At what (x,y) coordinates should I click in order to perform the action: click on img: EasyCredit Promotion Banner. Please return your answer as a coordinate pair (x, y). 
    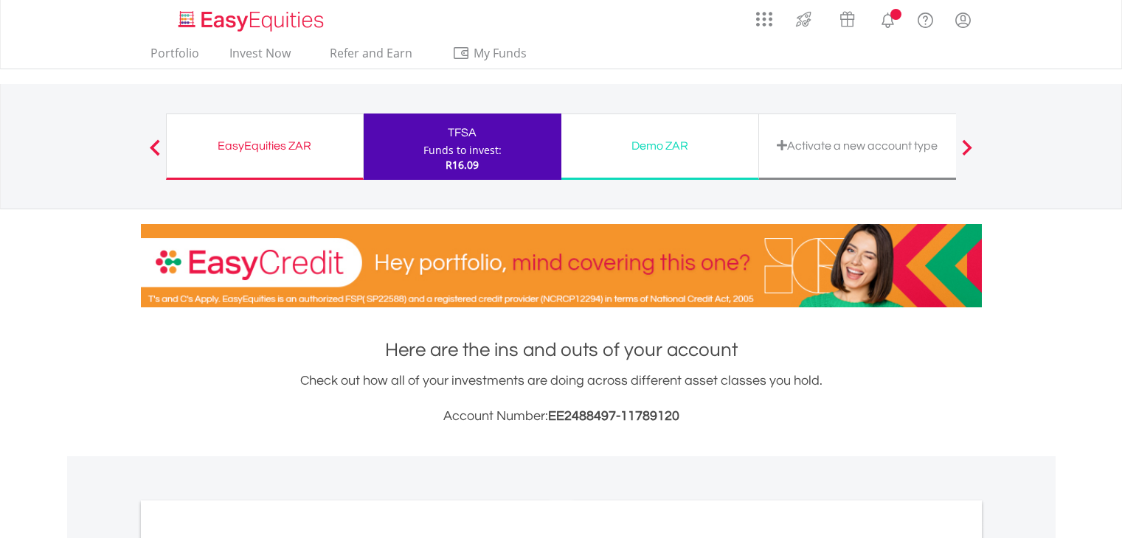
    Looking at the image, I should click on (561, 265).